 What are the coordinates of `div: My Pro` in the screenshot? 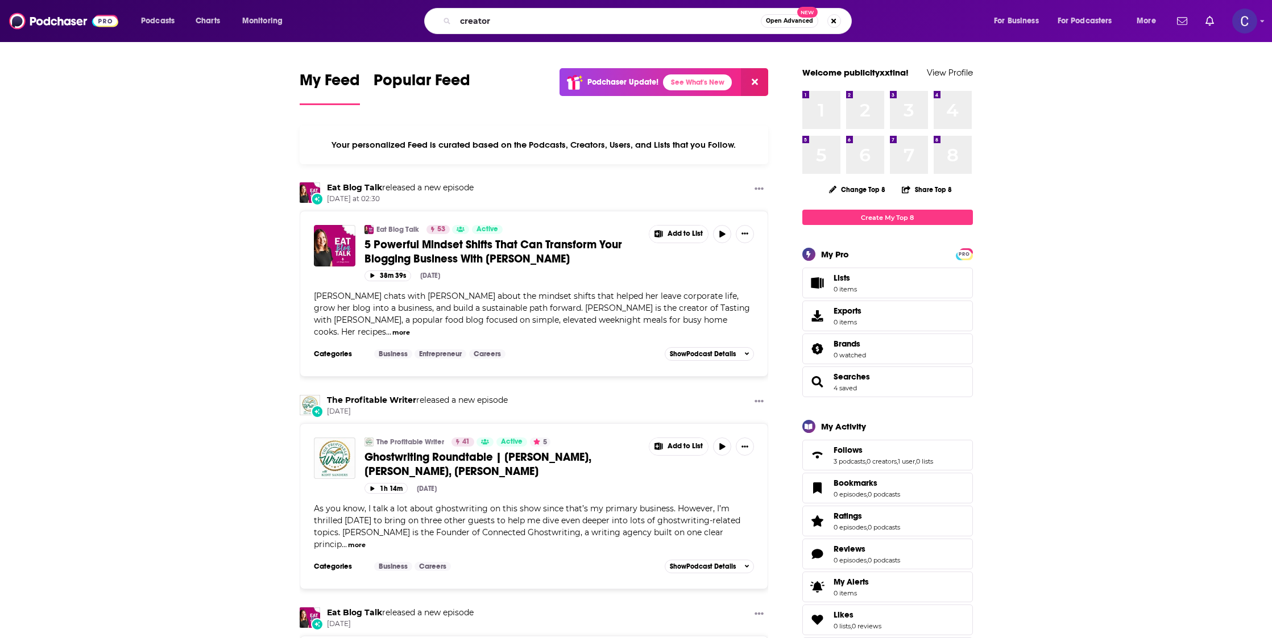 It's located at (835, 254).